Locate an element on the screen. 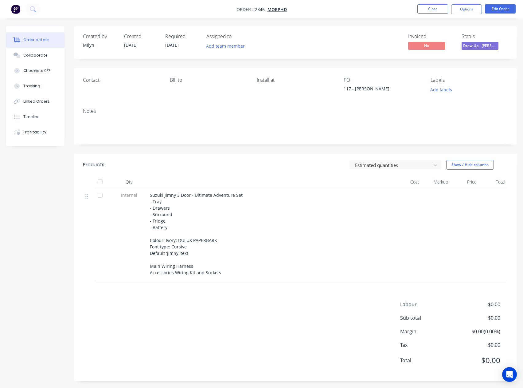 The image size is (523, 388). span: Order #2346 - is located at coordinates (252, 9).